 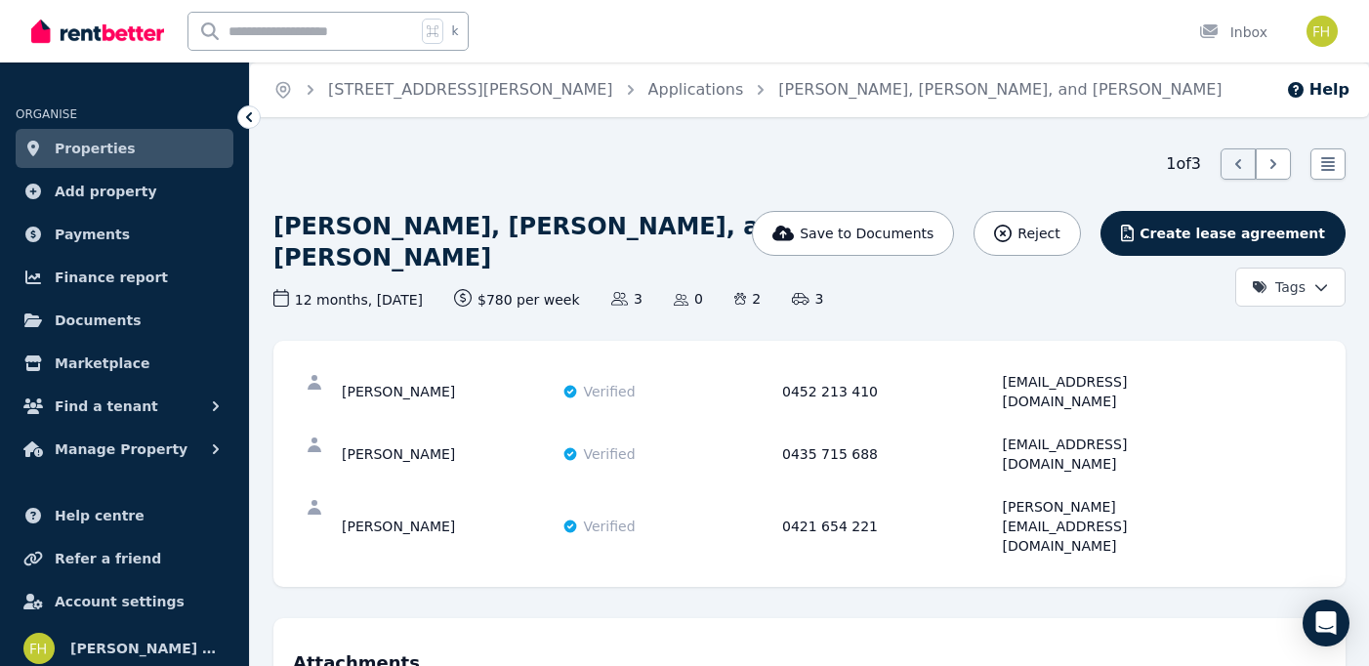 I want to click on span: Account settings, so click(x=119, y=601).